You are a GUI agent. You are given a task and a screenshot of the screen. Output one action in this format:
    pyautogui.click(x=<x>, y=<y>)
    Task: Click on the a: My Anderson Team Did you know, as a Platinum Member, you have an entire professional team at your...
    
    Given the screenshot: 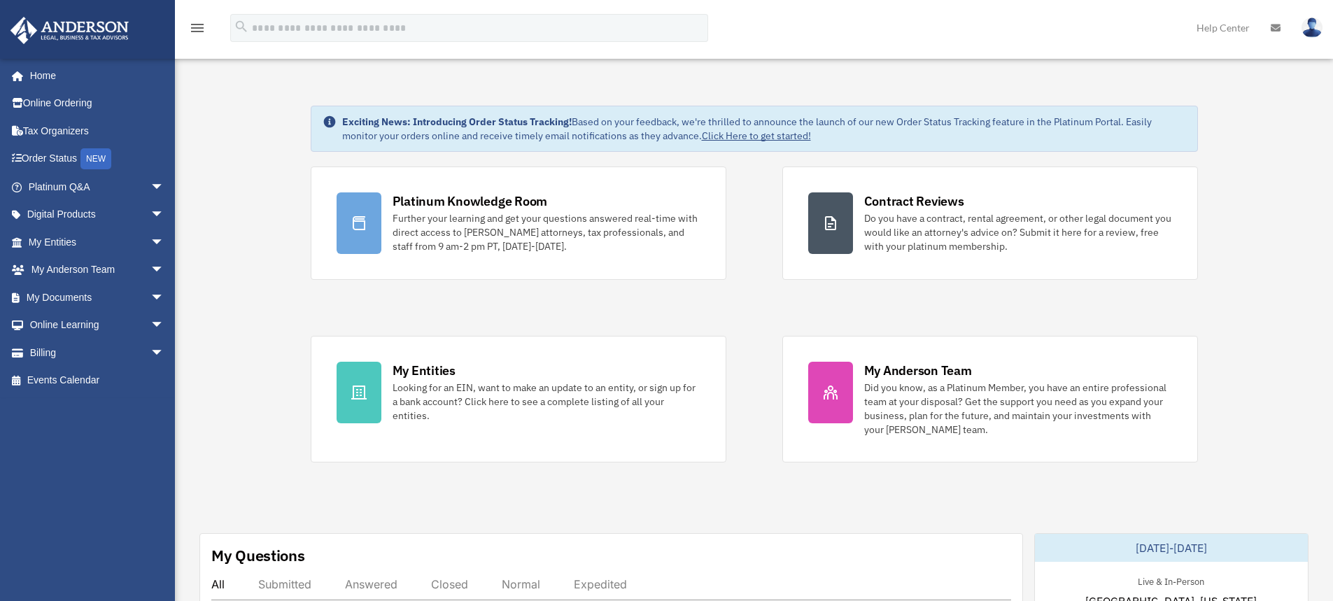 What is the action you would take?
    pyautogui.click(x=990, y=399)
    